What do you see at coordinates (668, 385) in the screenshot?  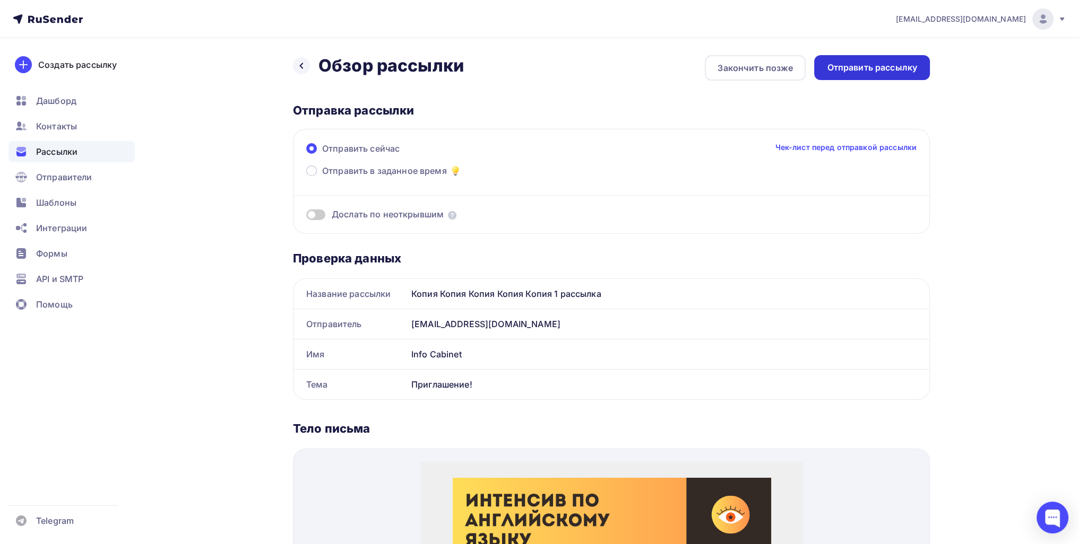 I see `div: Приглашение!` at bounding box center [668, 385].